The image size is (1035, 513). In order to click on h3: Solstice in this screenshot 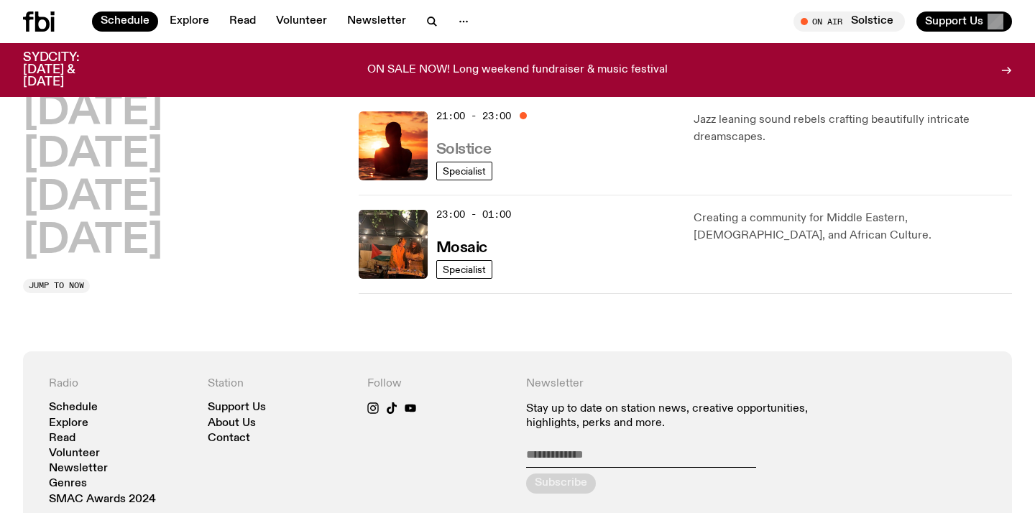, I will do `click(464, 149)`.